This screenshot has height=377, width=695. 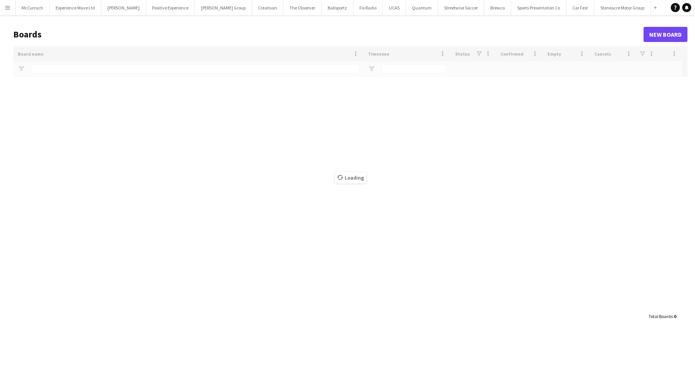 What do you see at coordinates (581, 8) in the screenshot?
I see `button: Car Fest` at bounding box center [581, 8].